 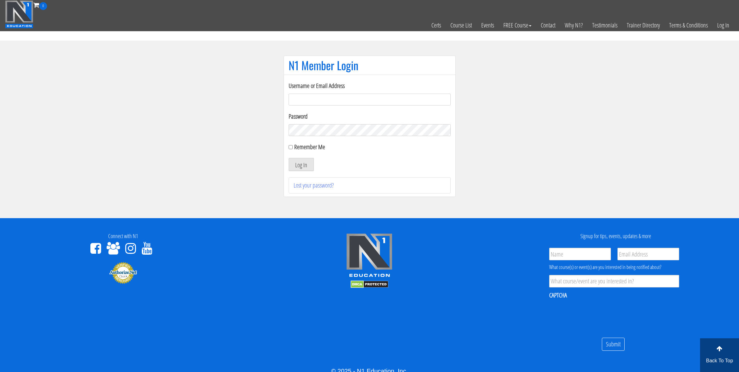 I want to click on h4: Signup for tips, events, updates & more, so click(x=616, y=236).